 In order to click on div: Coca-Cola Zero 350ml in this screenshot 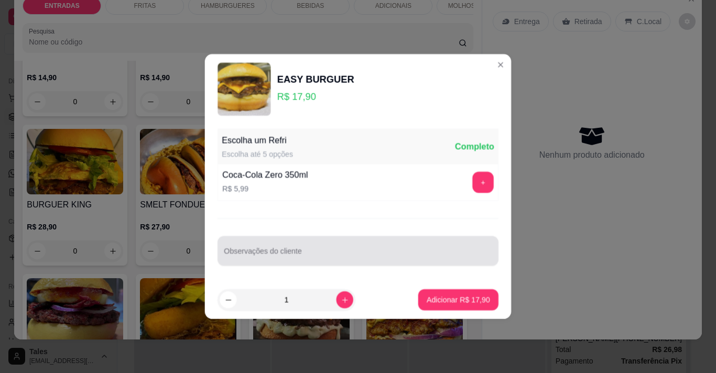, I will do `click(265, 174)`.